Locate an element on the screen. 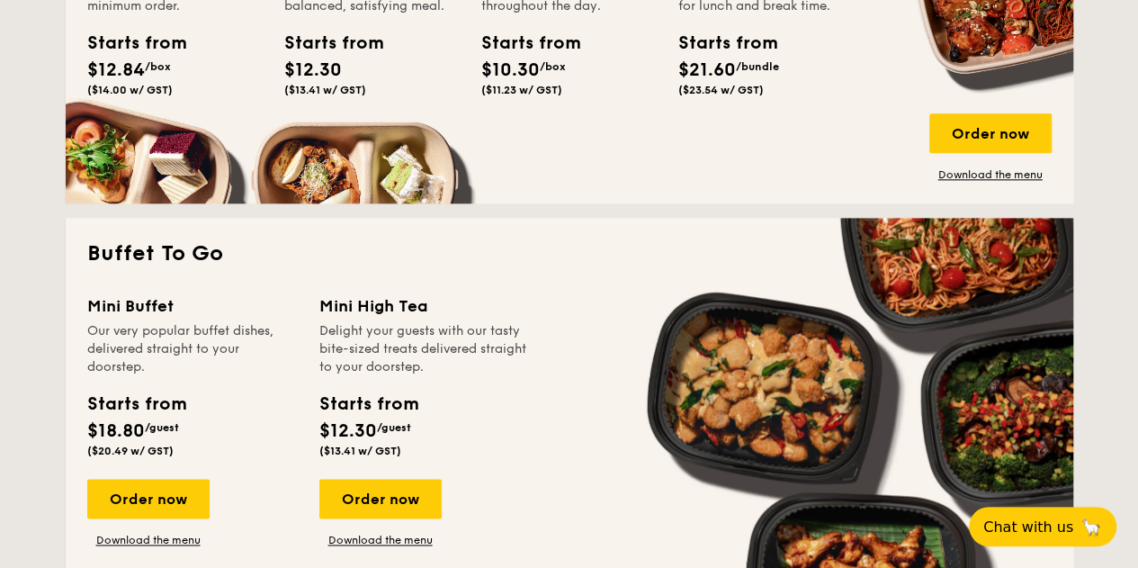 The image size is (1138, 568). button: Chat with us🦙 is located at coordinates (1043, 526).